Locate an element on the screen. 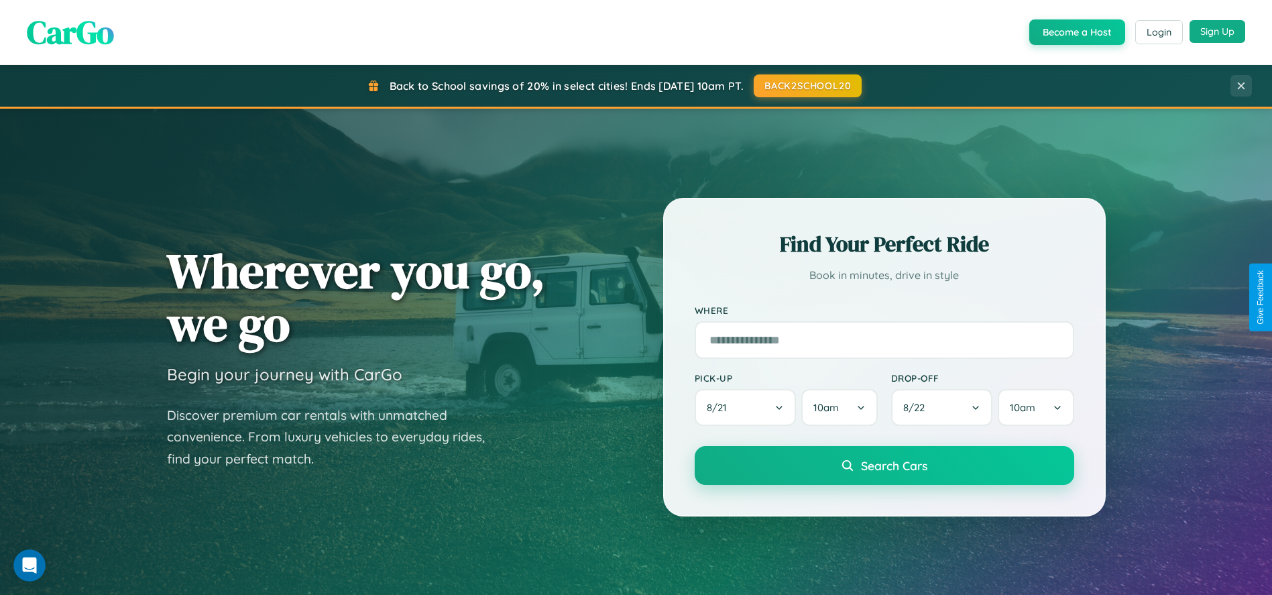  h1: Wherever you go, we go is located at coordinates (356, 297).